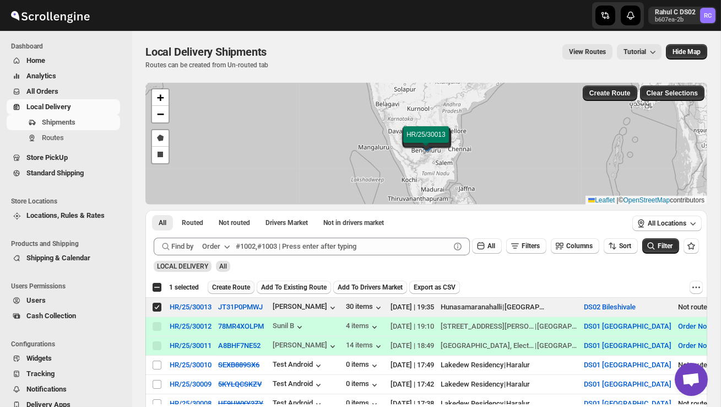 The width and height of the screenshot is (721, 407). What do you see at coordinates (217, 246) in the screenshot?
I see `button: Order` at bounding box center [217, 246].